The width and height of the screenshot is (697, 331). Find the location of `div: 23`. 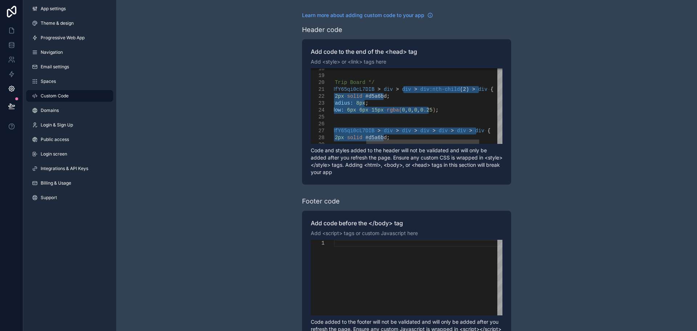

div: 23 is located at coordinates (318, 103).